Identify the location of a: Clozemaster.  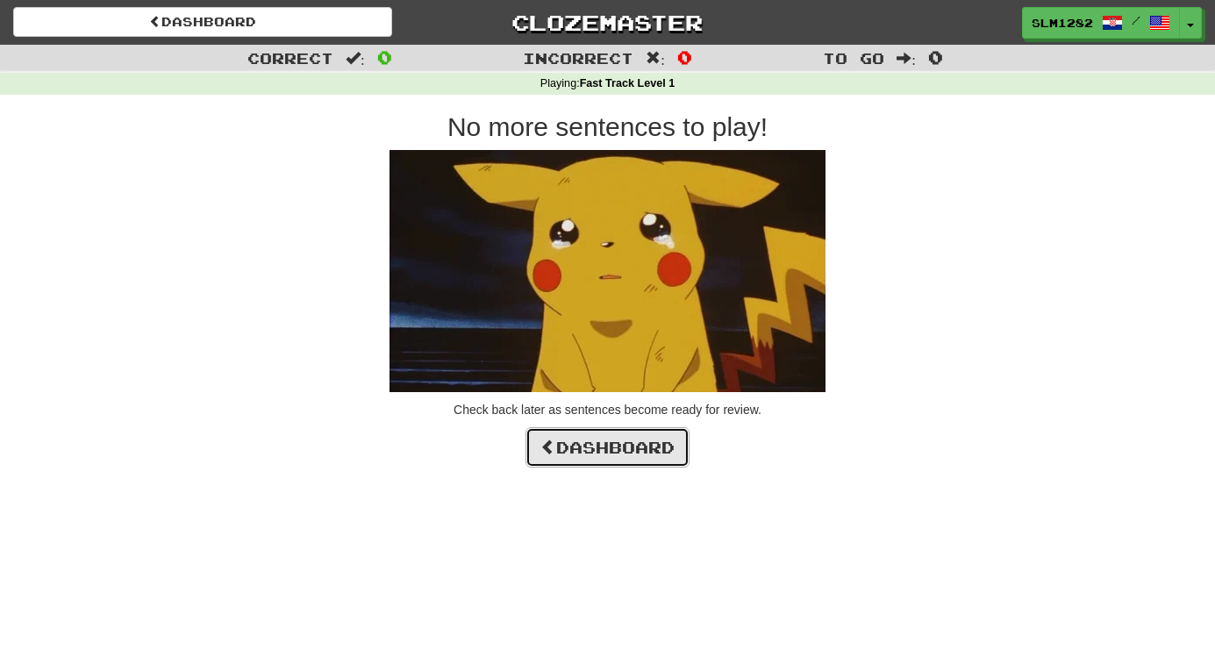
(608, 22).